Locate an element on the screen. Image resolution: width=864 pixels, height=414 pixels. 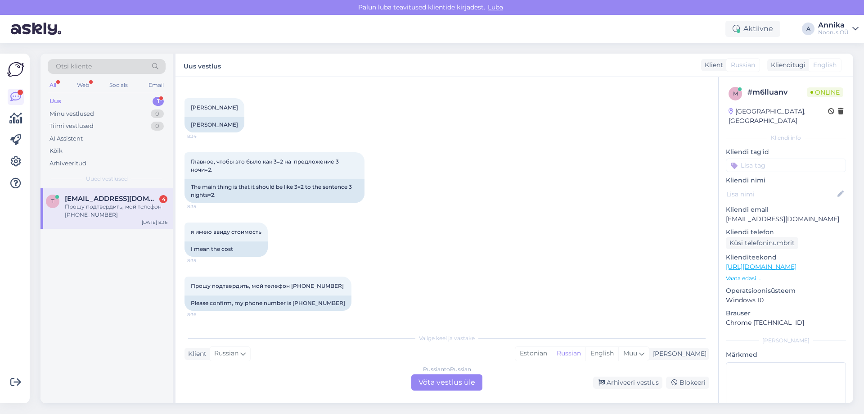
span: Uued vestlused is located at coordinates (107, 179).